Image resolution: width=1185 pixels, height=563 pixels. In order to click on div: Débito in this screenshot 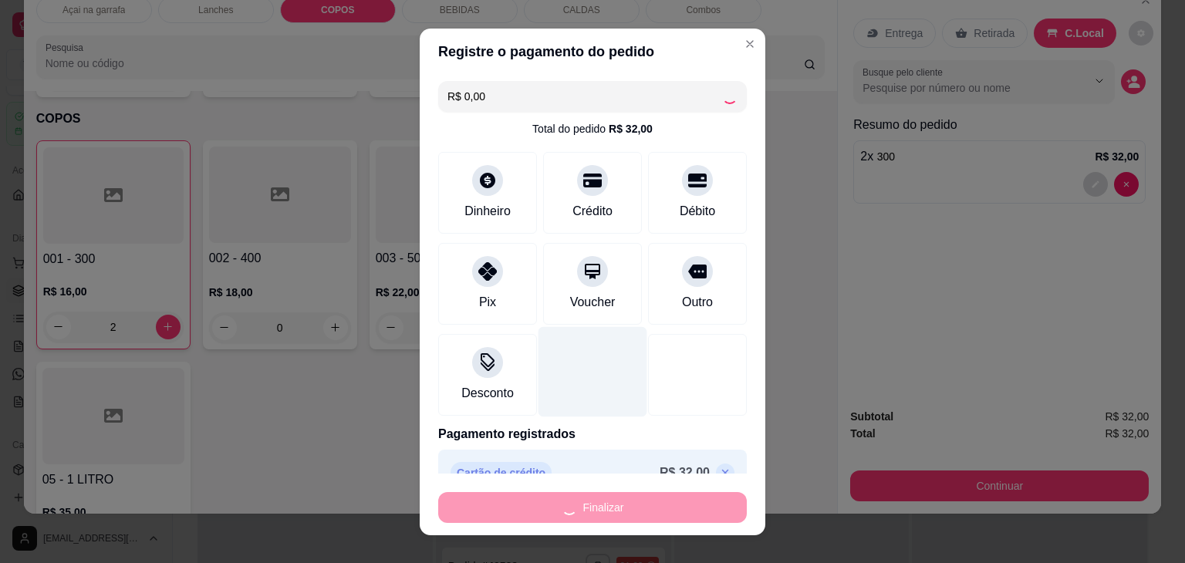, I will do `click(698, 211)`.